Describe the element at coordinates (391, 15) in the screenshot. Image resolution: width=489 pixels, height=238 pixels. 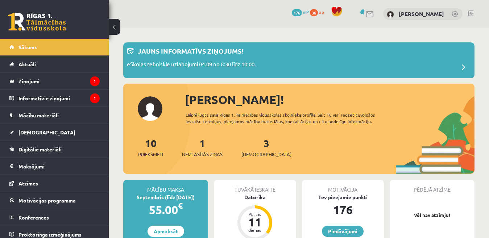
I see `img: Gabriela Gusāre` at that location.